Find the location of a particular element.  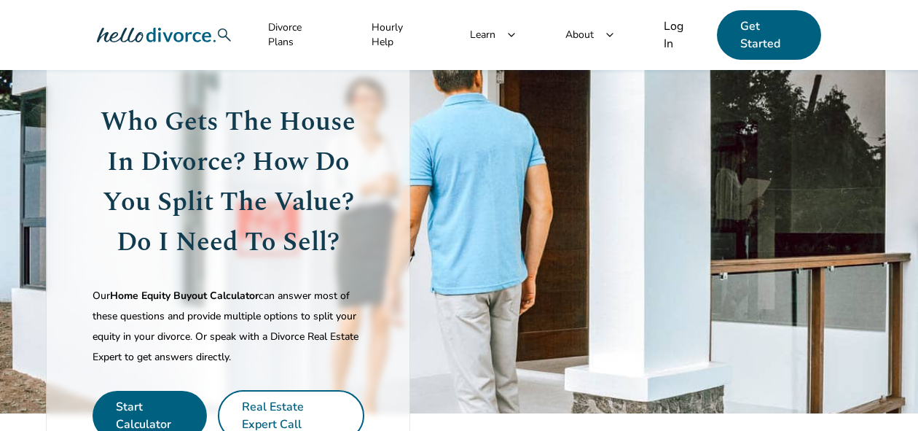

a: Aboutkeyboard_arrow_down is located at coordinates (591, 35).